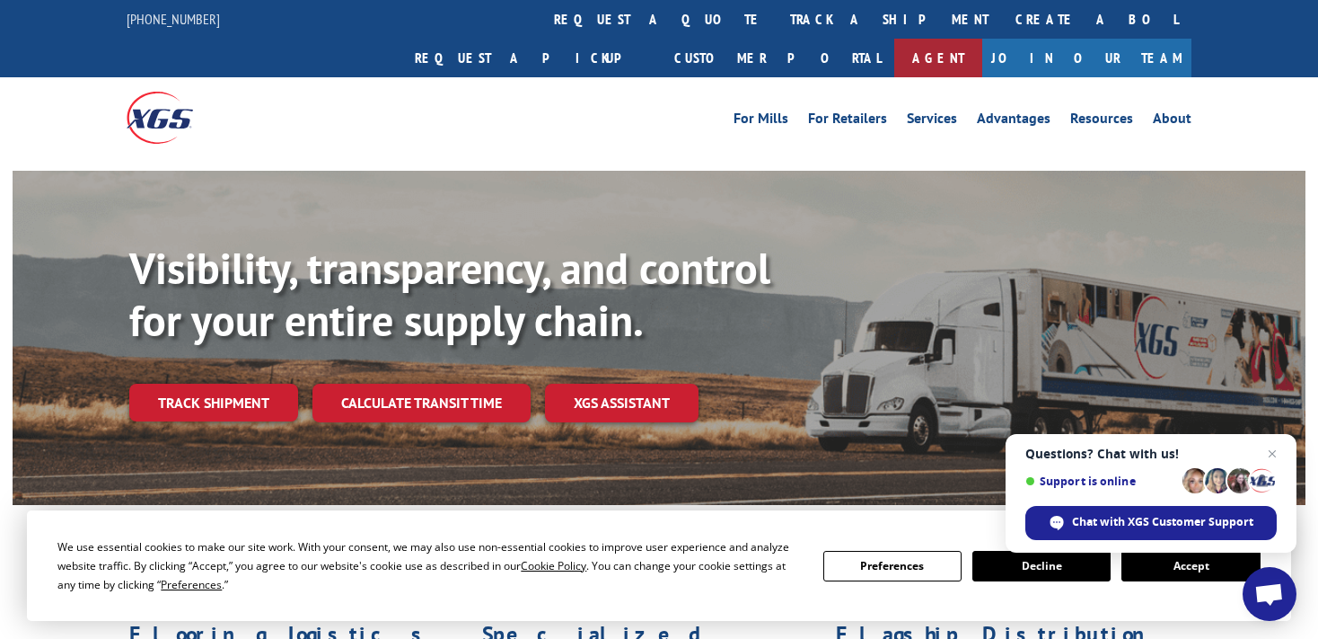  What do you see at coordinates (1014, 121) in the screenshot?
I see `a: Advantages` at bounding box center [1014, 121].